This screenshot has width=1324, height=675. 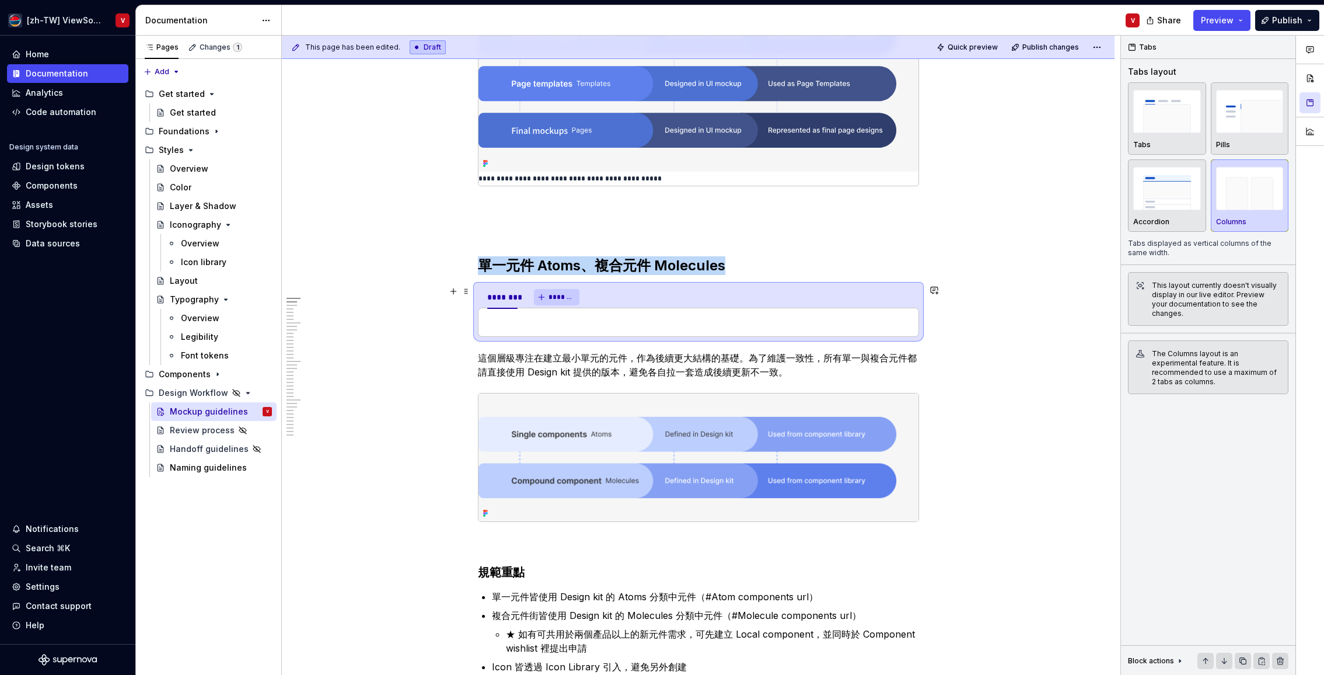 I want to click on a: Typography, so click(x=214, y=299).